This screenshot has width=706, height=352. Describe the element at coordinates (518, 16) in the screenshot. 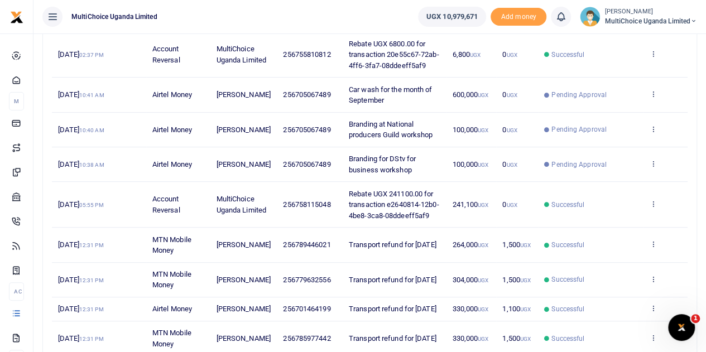

I see `a: Add money` at that location.